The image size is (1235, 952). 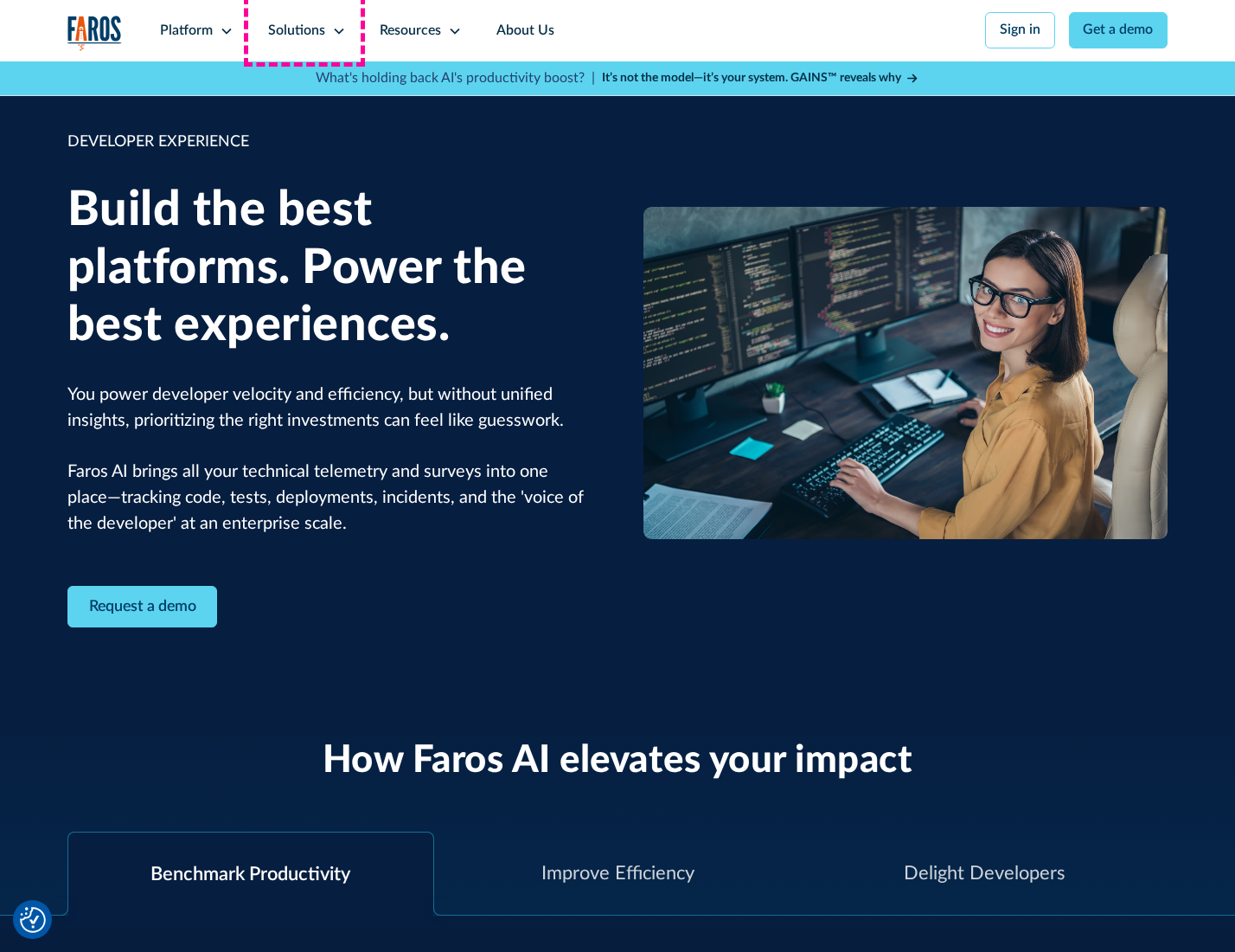 What do you see at coordinates (1020, 31) in the screenshot?
I see `a: Sign in` at bounding box center [1020, 31].